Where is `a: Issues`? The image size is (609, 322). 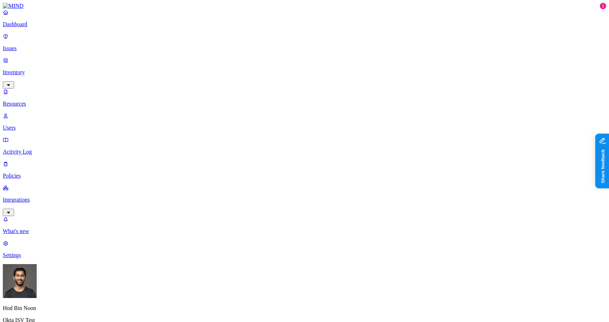
a: Issues is located at coordinates (304, 42).